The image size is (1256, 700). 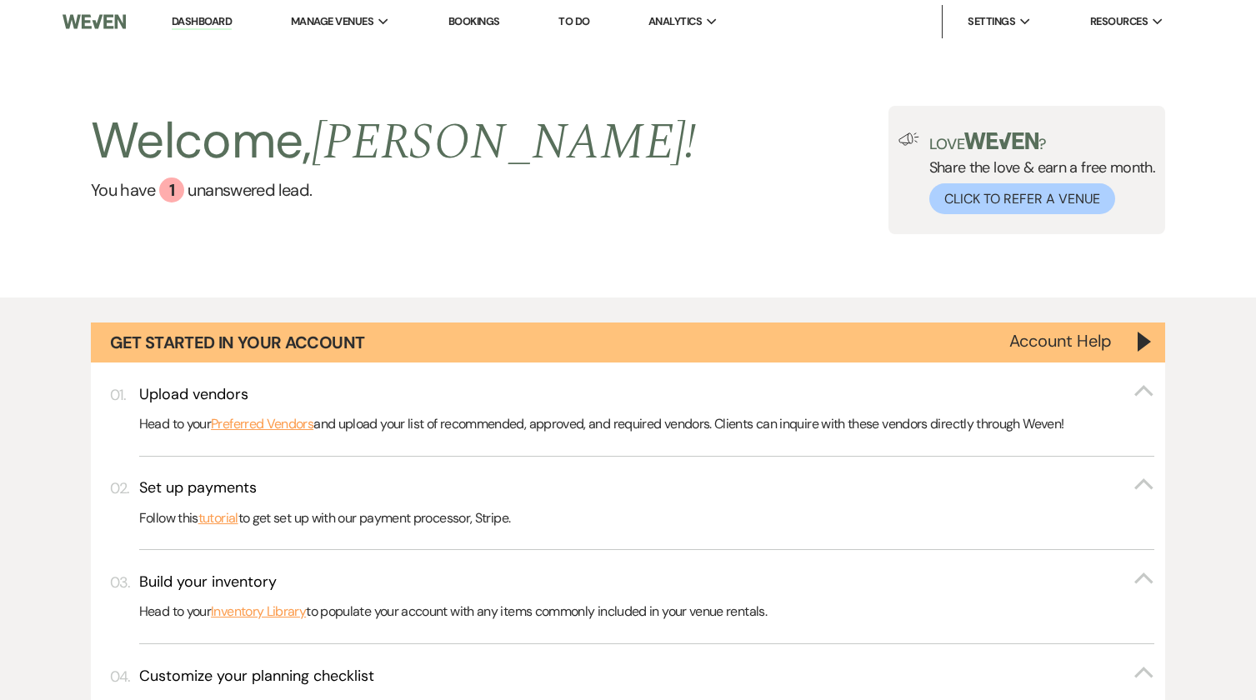 What do you see at coordinates (647, 424) in the screenshot?
I see `p: Head to your and upload your list of recommended, approved, and required vendors. Clients can inq...` at bounding box center [647, 424].